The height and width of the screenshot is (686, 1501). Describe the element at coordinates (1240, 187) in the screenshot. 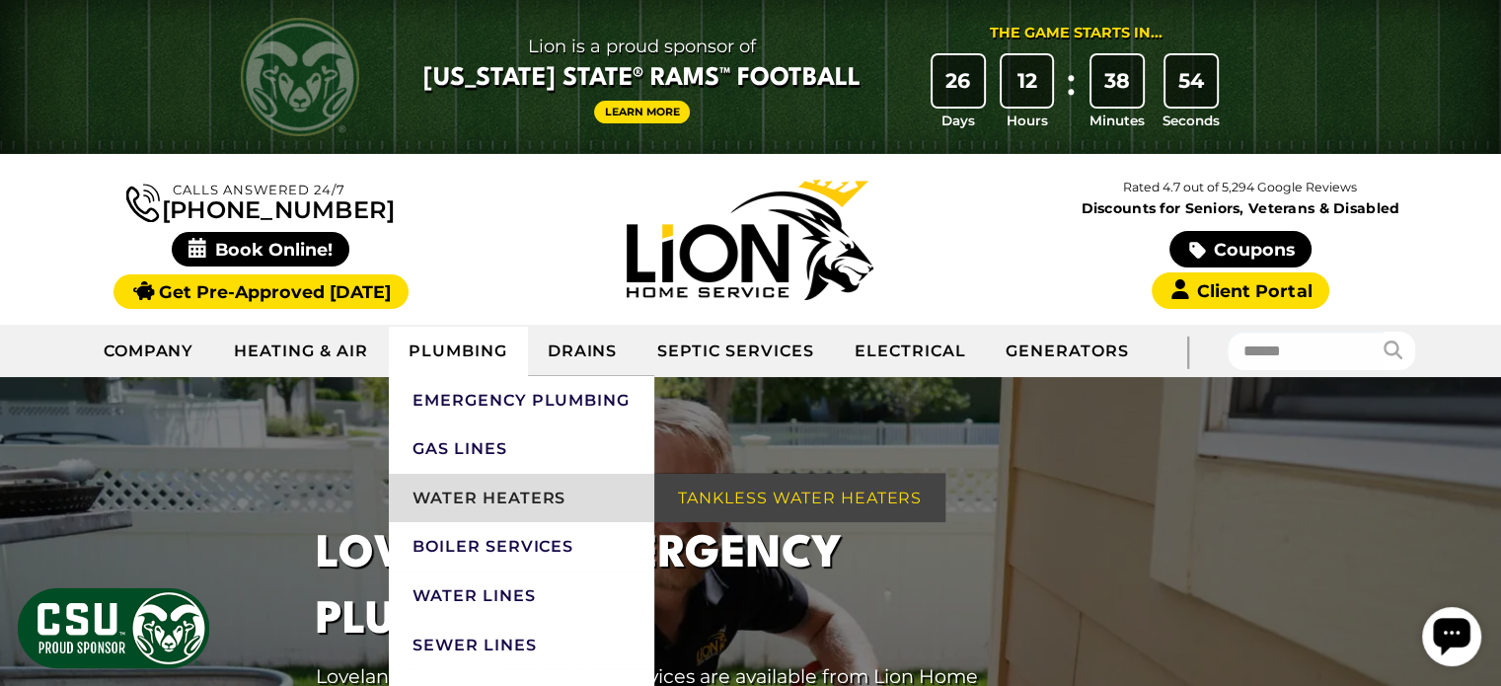

I see `p: Rated 4.7 out of 5,294 Google Reviews` at that location.